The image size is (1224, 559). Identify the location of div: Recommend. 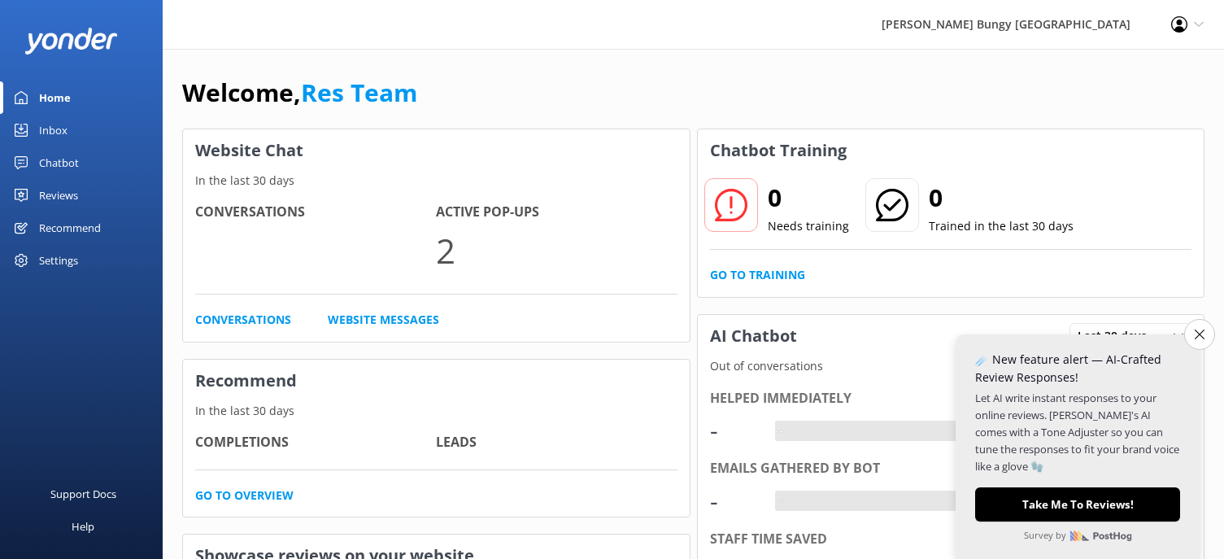
(70, 228).